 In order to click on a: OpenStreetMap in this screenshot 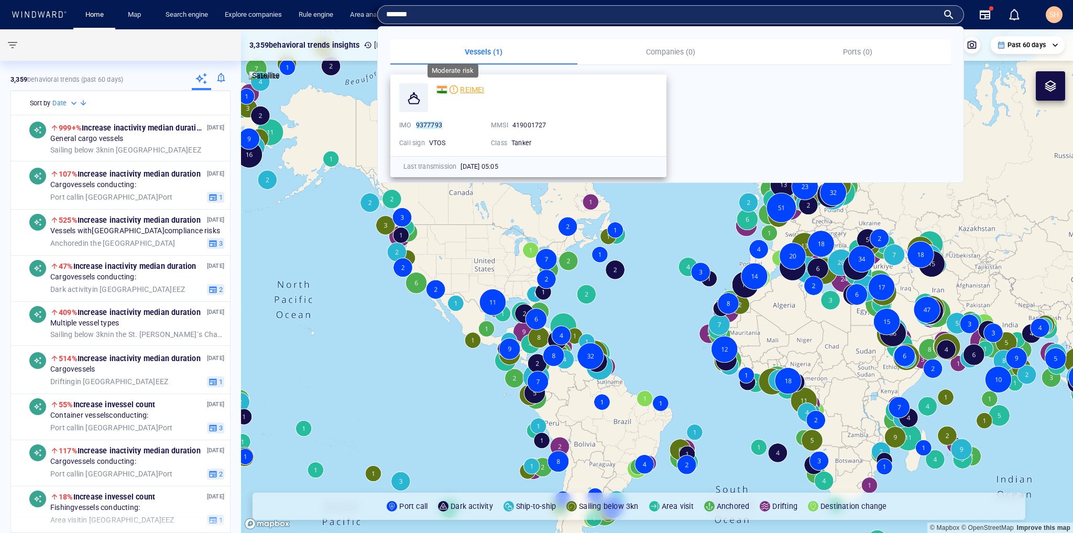, I will do `click(987, 528)`.